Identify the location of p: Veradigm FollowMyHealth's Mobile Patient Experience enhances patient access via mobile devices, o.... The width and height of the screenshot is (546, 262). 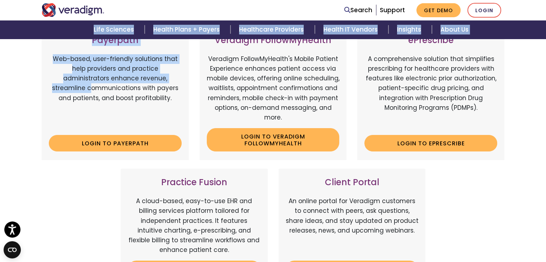
(273, 88).